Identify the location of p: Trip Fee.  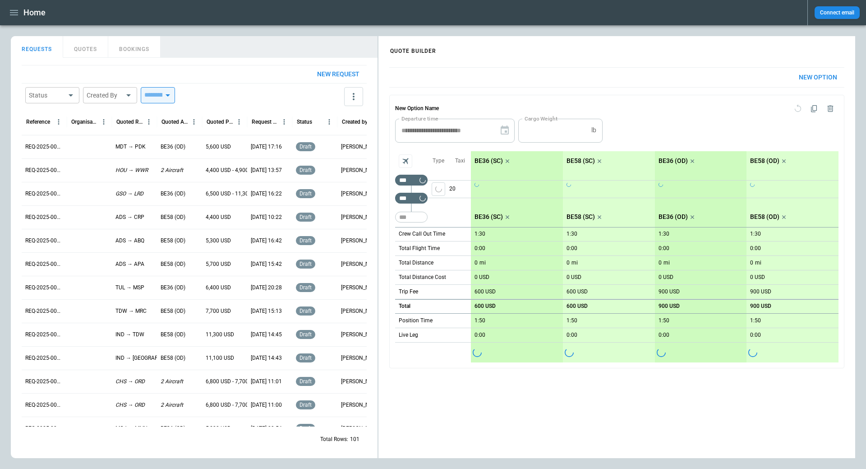
(408, 291).